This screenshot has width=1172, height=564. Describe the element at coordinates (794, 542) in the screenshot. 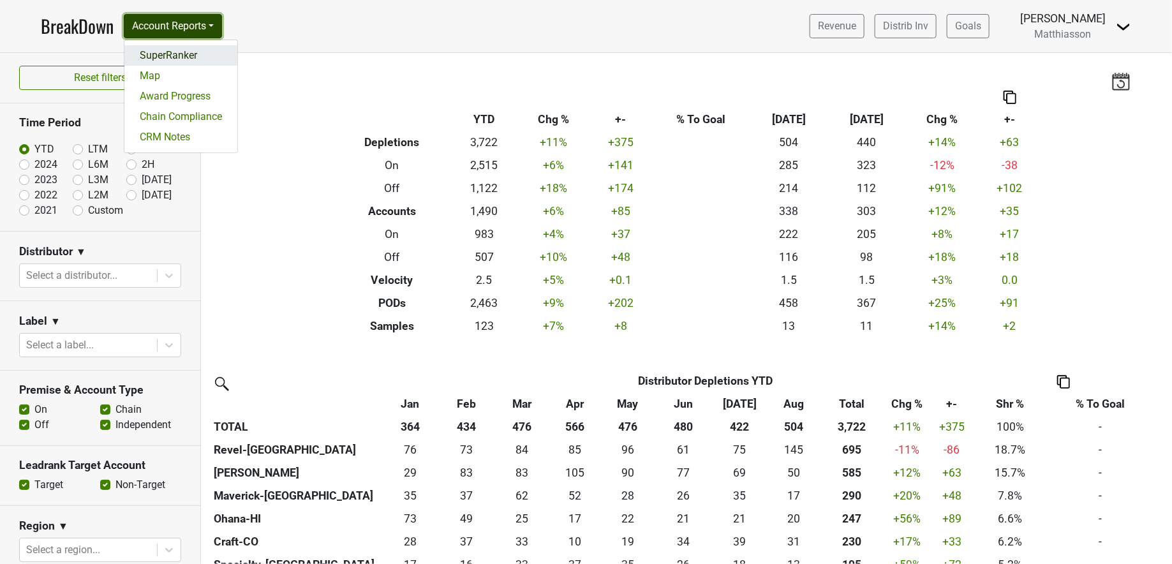

I see `div: 31` at that location.